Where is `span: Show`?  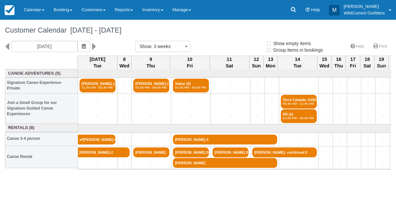 span: Show is located at coordinates (145, 46).